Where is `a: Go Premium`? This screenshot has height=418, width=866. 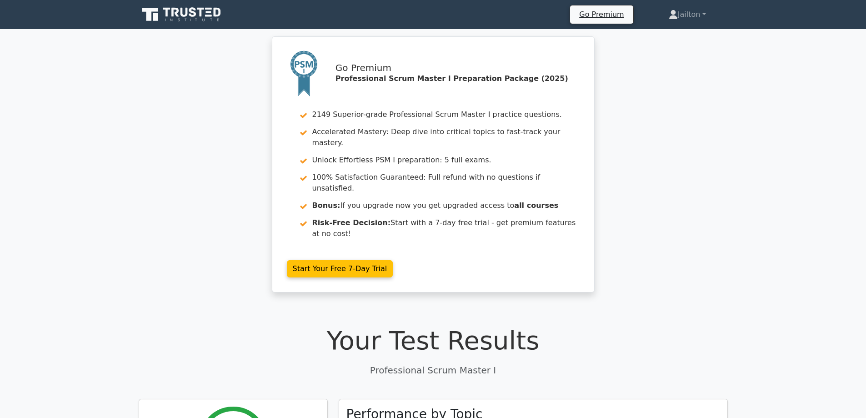 a: Go Premium is located at coordinates (601, 14).